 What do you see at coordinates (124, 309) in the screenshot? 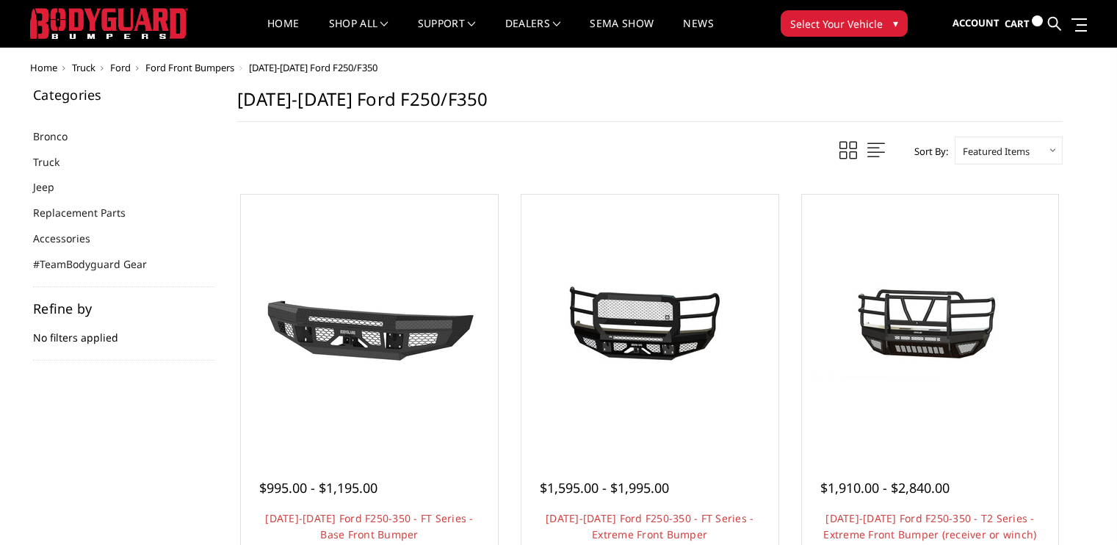
I see `h5: Refine by` at bounding box center [124, 309].